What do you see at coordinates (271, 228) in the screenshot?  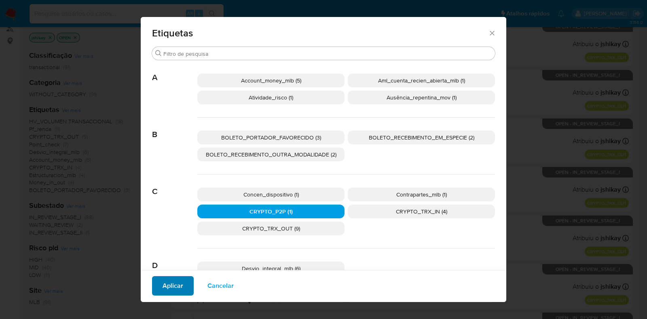 I see `span: CRYPTO_TRX_OUT (9)` at bounding box center [271, 228].